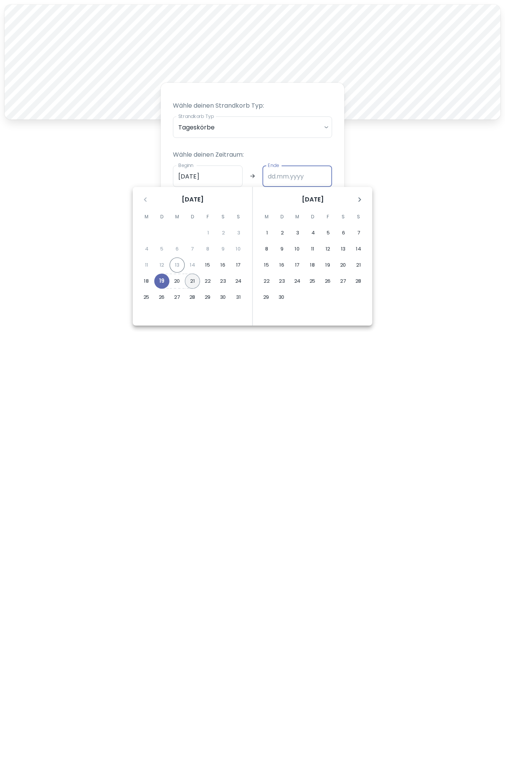  What do you see at coordinates (359, 233) in the screenshot?
I see `button: 7` at bounding box center [359, 233].